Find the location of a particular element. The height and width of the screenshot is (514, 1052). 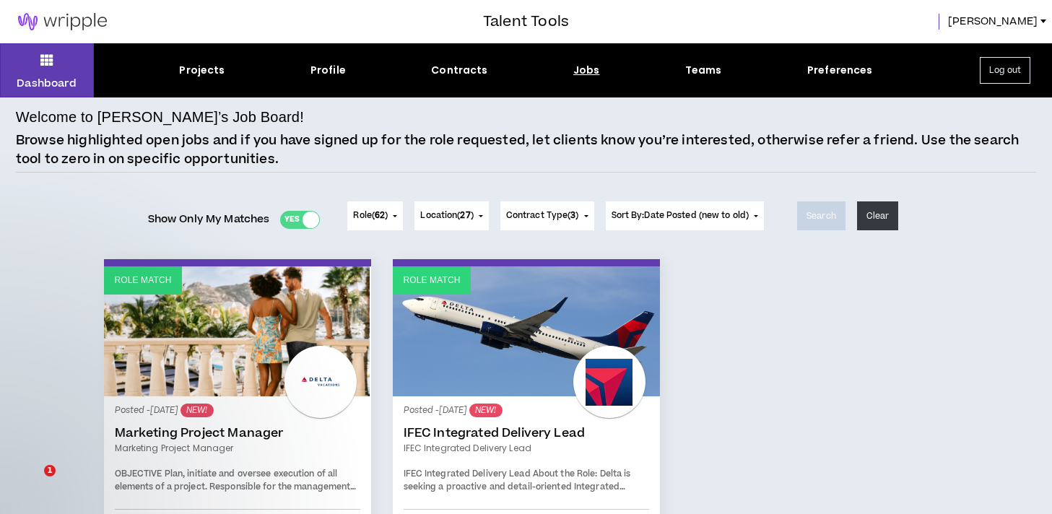

p: Browse highlighted open jobs and if you have signed up for the role requested, let clients know y... is located at coordinates (526, 150).